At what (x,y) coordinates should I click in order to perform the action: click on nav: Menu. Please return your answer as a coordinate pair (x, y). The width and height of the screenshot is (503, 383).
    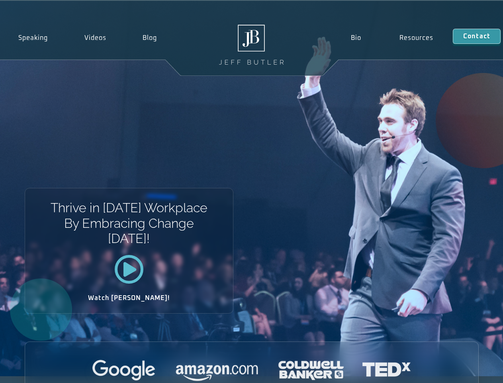
    Looking at the image, I should click on (392, 38).